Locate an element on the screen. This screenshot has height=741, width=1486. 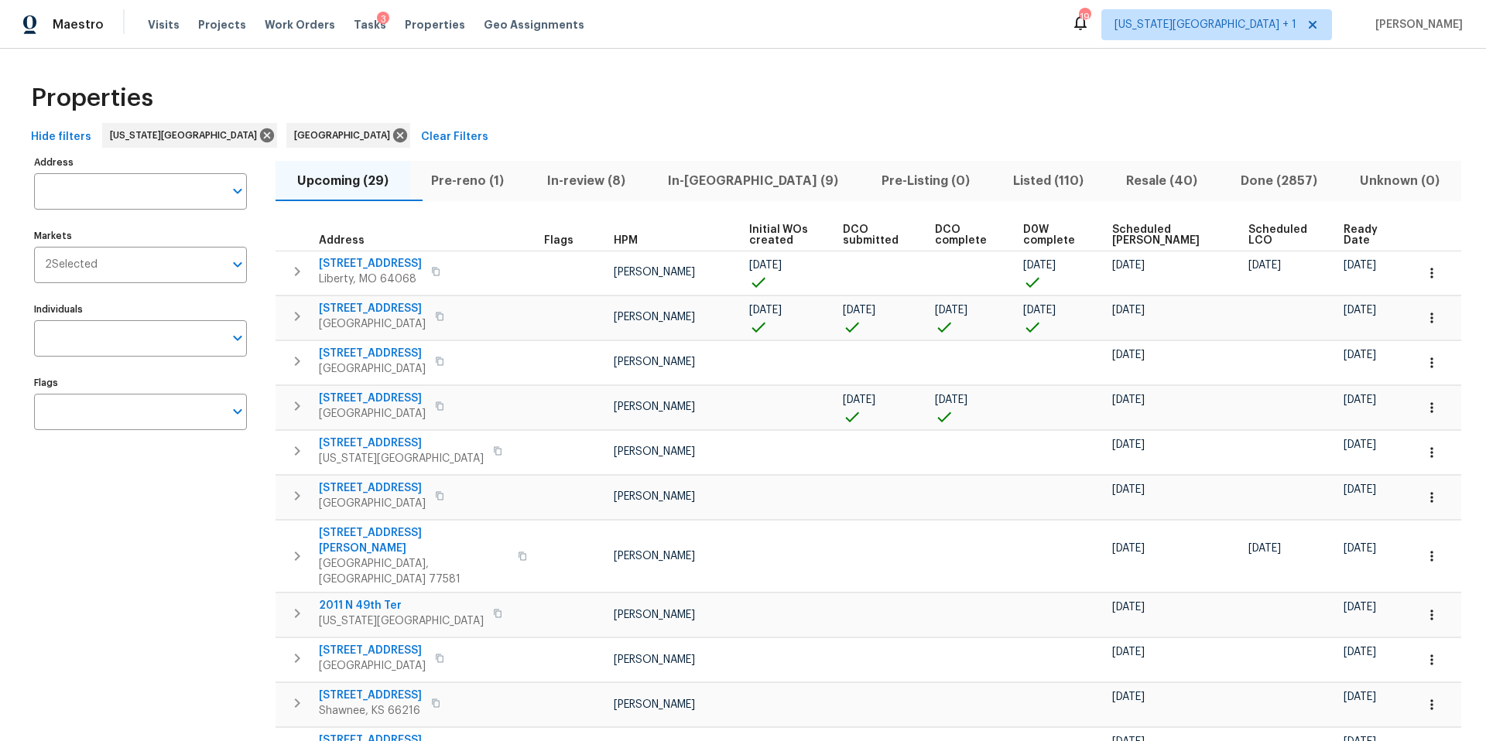
span: 2011 N 49th Ter is located at coordinates (401, 606).